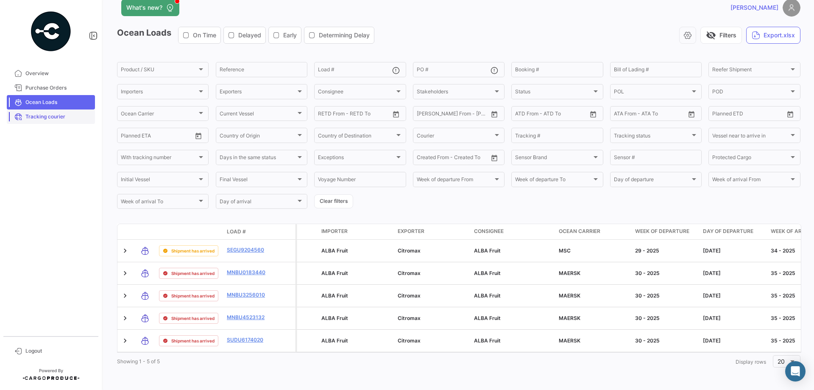 Image resolution: width=814 pixels, height=390 pixels. Describe the element at coordinates (249, 340) in the screenshot. I see `a: SUDU6174020` at that location.